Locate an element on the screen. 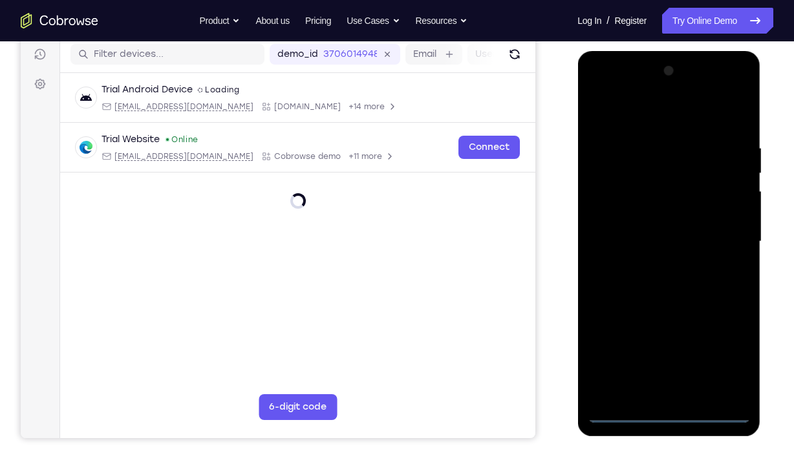 The height and width of the screenshot is (451, 794). a: About us is located at coordinates (272, 21).